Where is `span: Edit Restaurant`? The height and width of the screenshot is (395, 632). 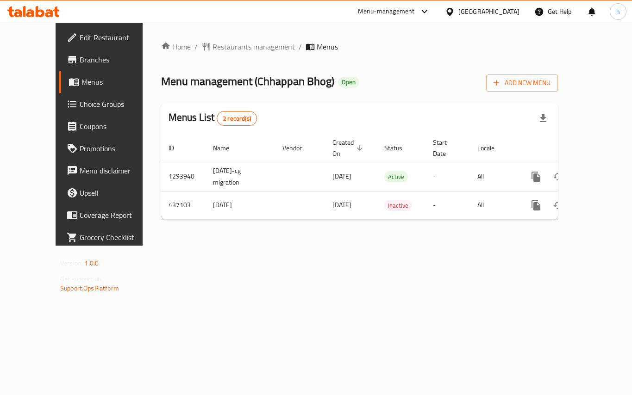
span: Edit Restaurant is located at coordinates (117, 37).